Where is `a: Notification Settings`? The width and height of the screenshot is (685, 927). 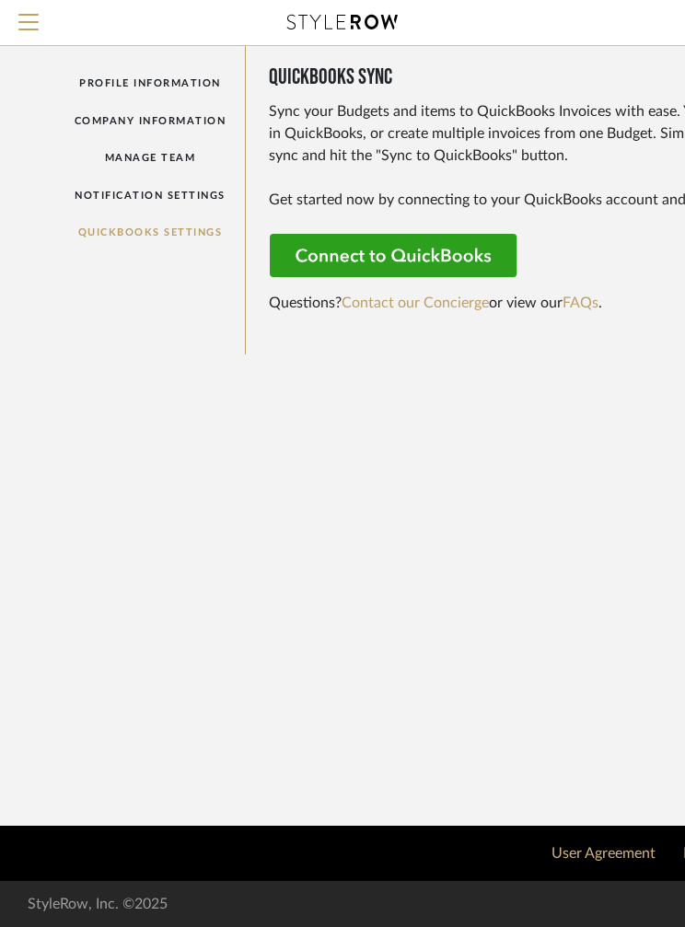 a: Notification Settings is located at coordinates (150, 195).